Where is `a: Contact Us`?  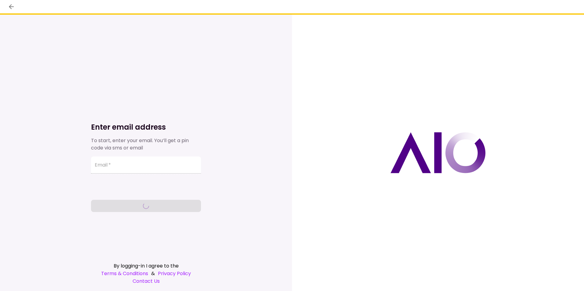 a: Contact Us is located at coordinates (146, 281).